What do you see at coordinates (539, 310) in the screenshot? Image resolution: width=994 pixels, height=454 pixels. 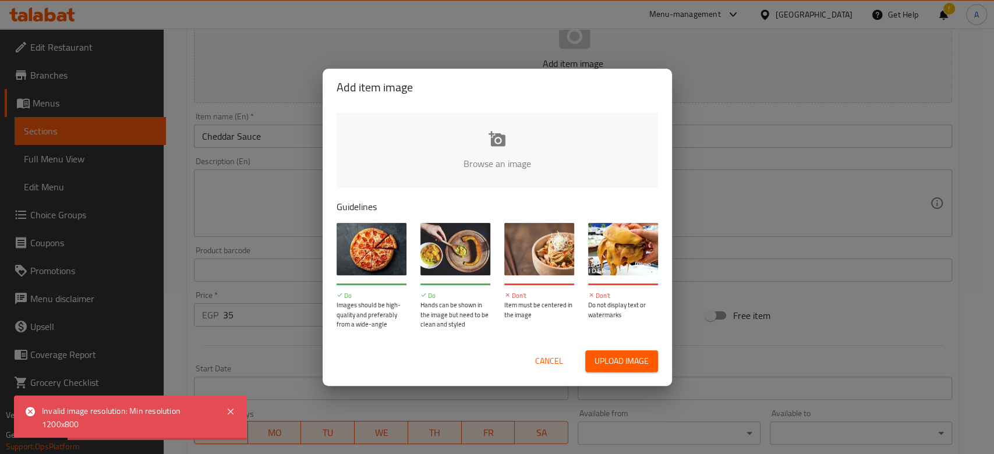 I see `p: Item must be centered in the image` at bounding box center [539, 310].